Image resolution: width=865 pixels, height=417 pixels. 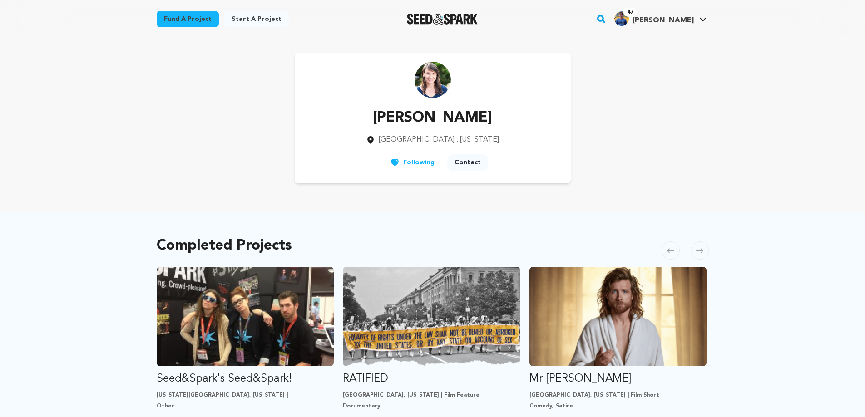 What do you see at coordinates (412, 163) in the screenshot?
I see `button: Following` at bounding box center [412, 163].